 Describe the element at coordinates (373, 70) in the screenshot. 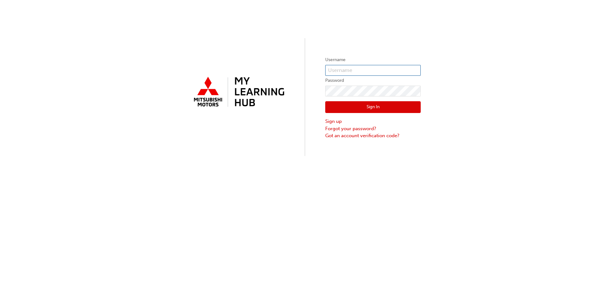

I see `input: Username` at that location.